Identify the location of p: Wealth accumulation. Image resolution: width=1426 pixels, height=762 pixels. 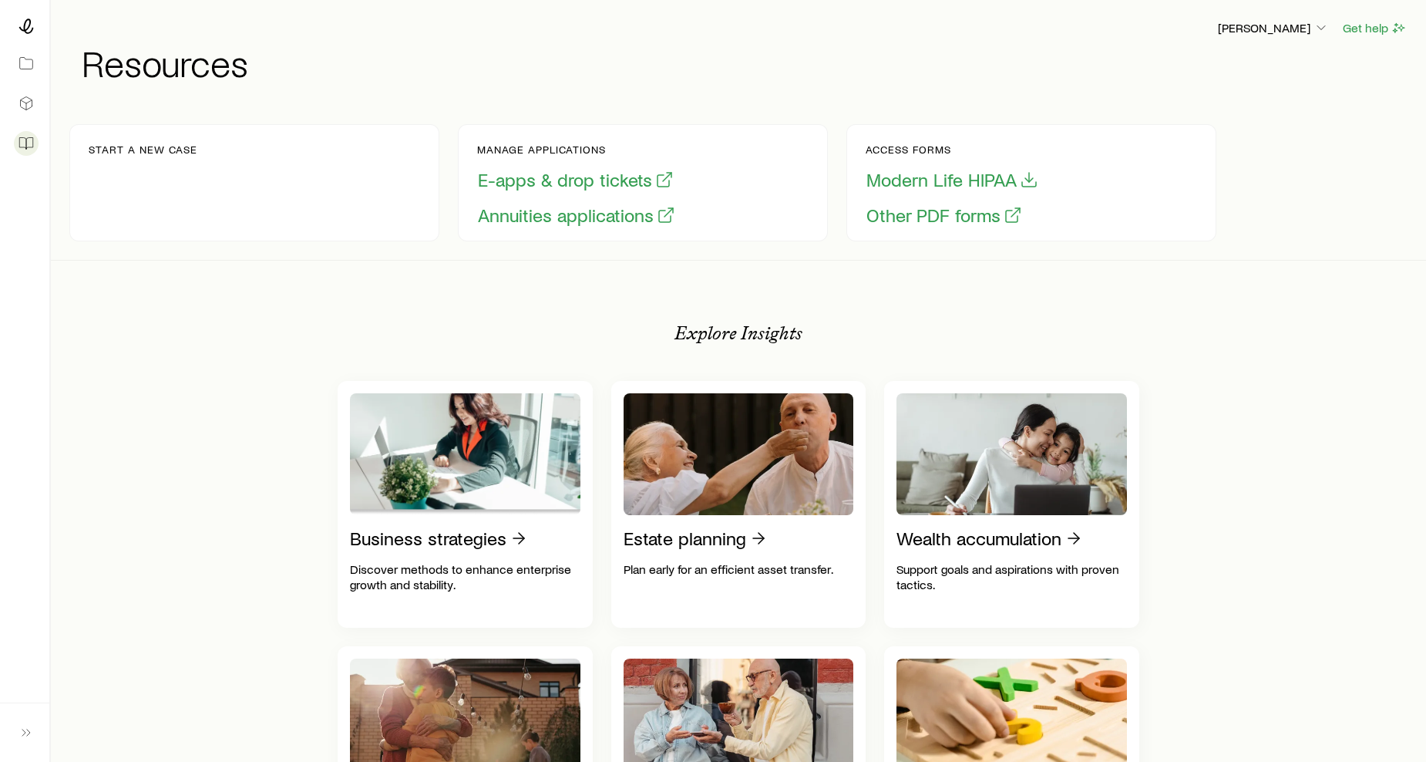
(979, 538).